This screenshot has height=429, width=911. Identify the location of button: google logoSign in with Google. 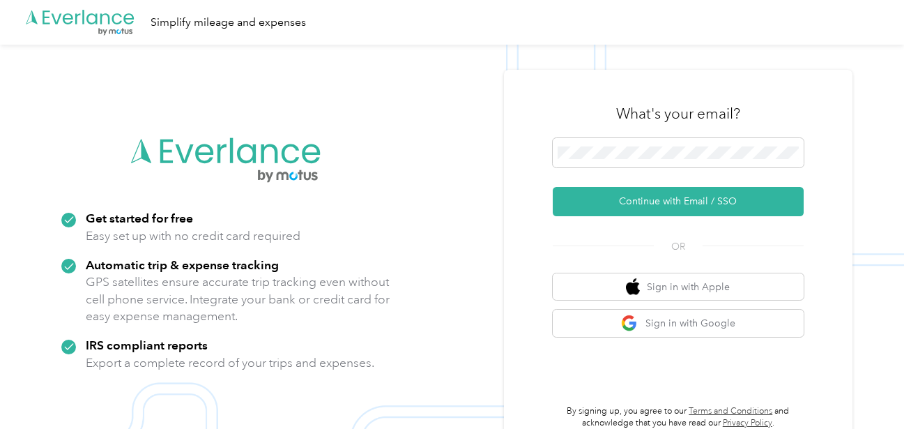
(679, 323).